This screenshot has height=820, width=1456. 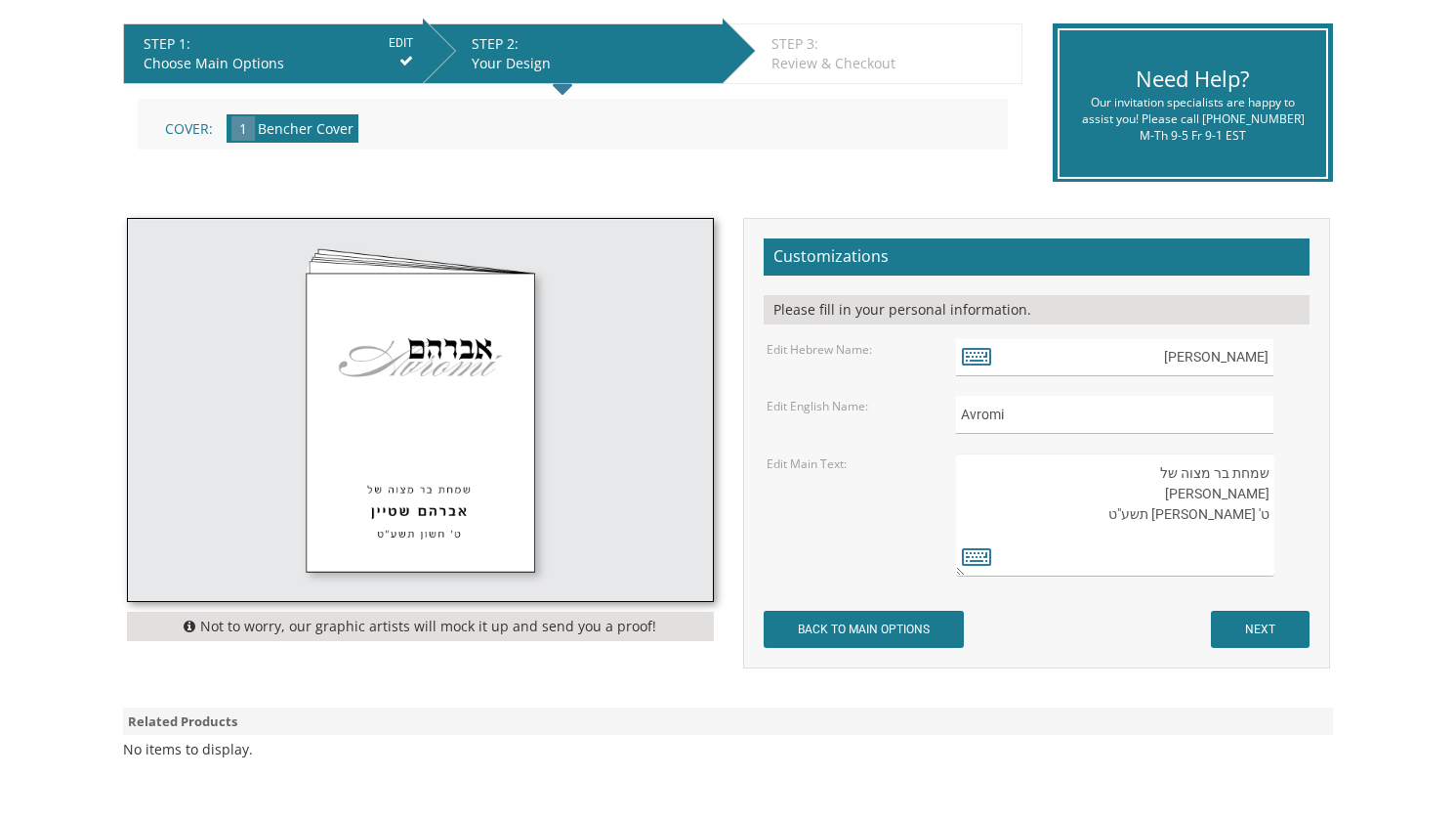 I want to click on label: Edit English Name:, so click(x=818, y=405).